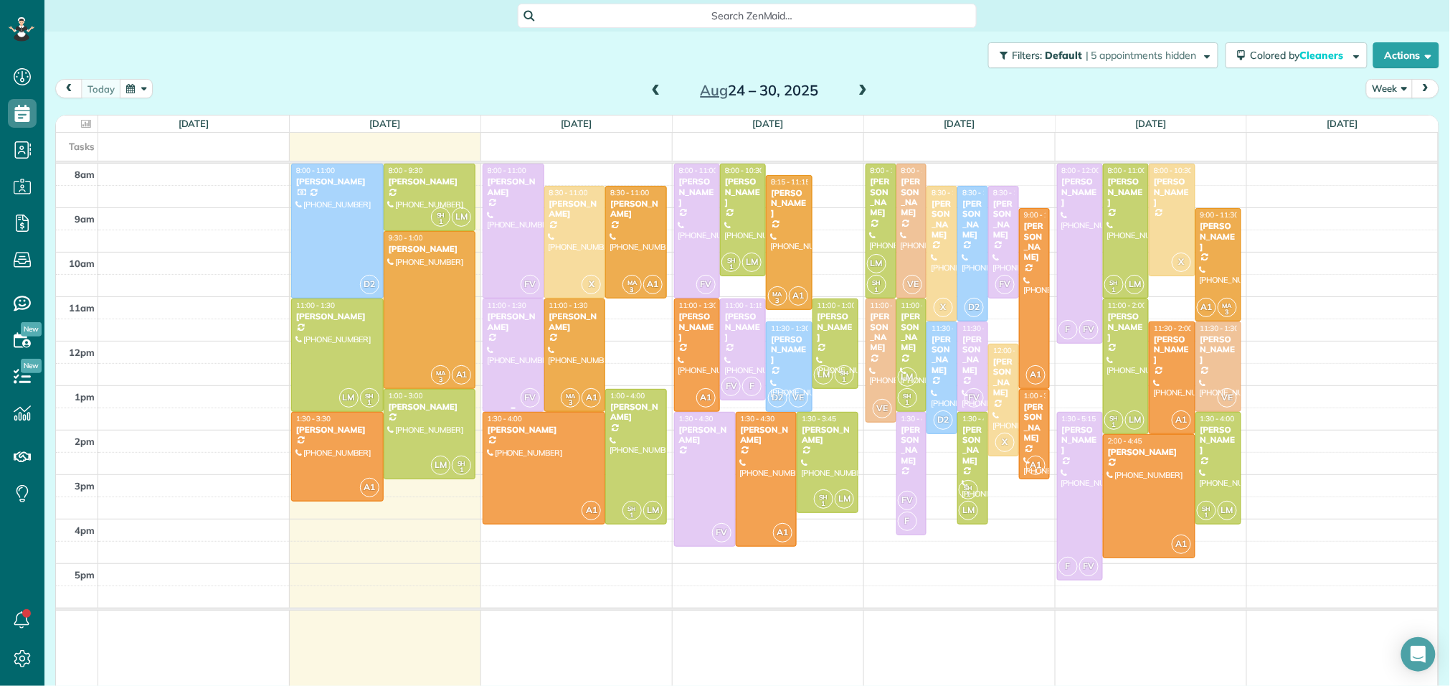  I want to click on a: Filters: Default | 5 appointments hidden, so click(1100, 55).